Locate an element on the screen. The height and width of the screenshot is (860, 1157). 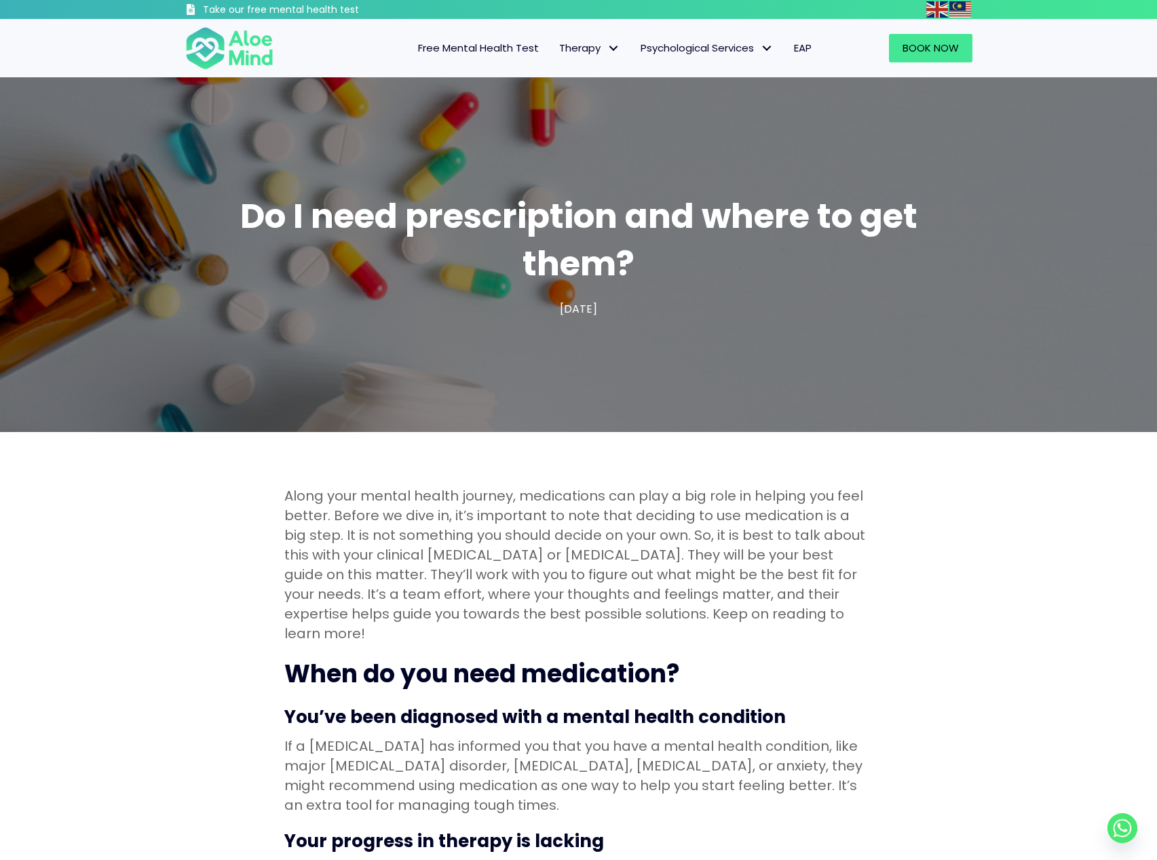
span: Book Now is located at coordinates (930, 48).